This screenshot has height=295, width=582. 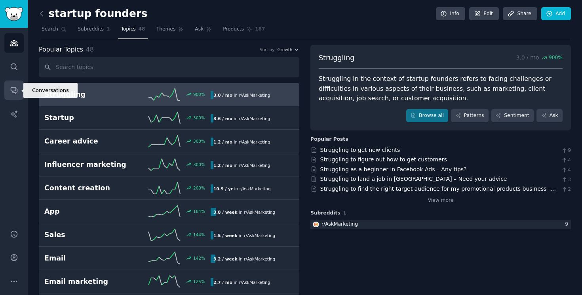 I want to click on h2: Email marketing, so click(x=86, y=281).